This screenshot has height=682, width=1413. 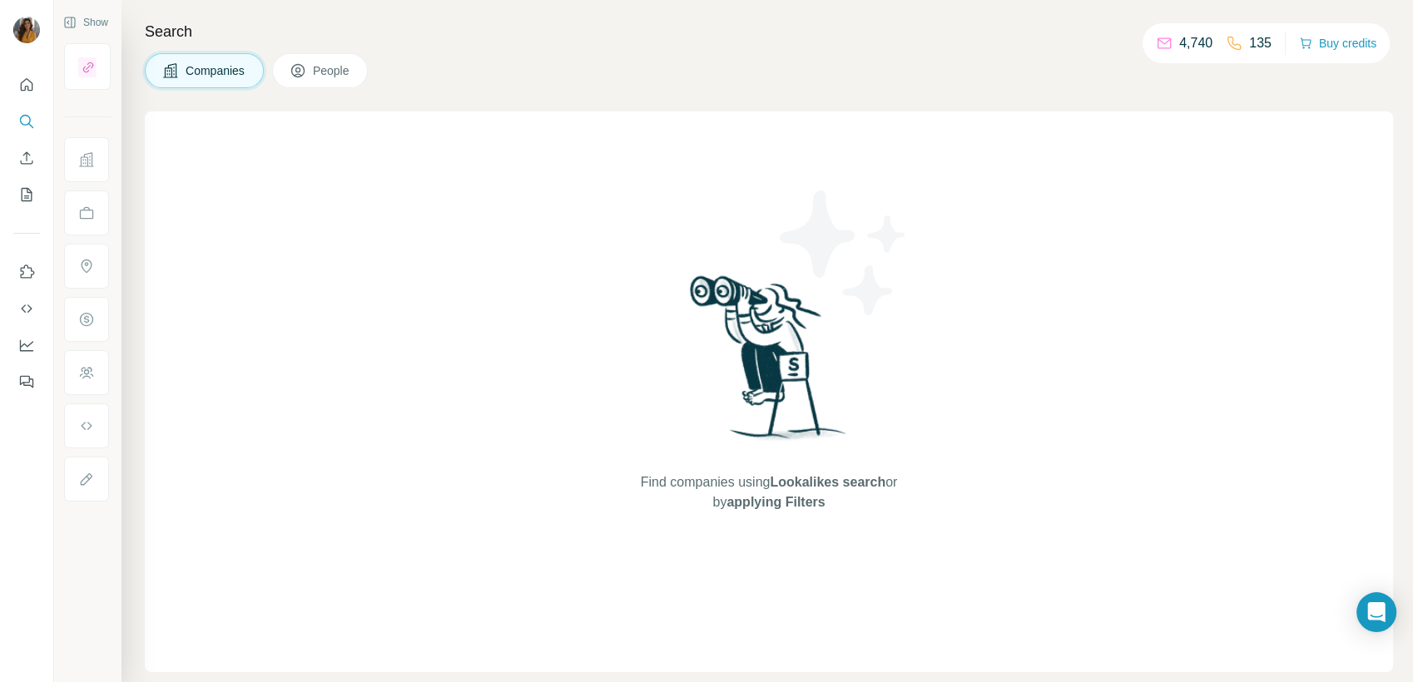 I want to click on span: Lookalikes search, so click(x=827, y=482).